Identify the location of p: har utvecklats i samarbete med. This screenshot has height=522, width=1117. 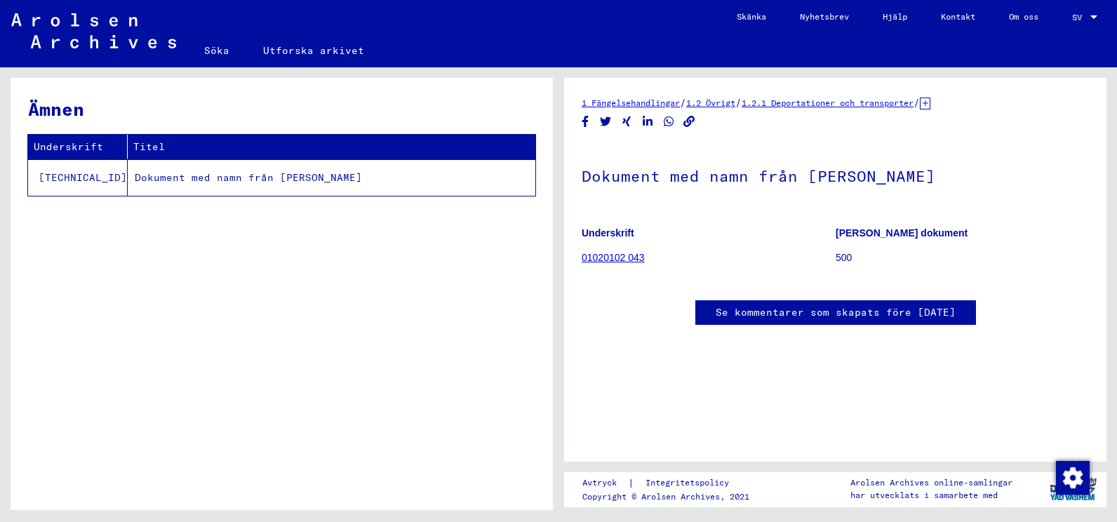
(931, 495).